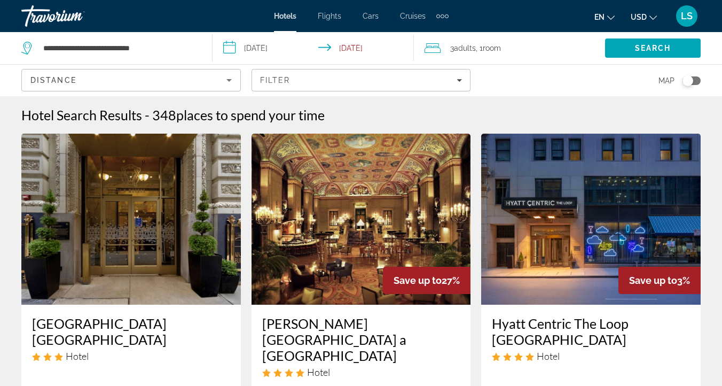  What do you see at coordinates (131, 356) in the screenshot?
I see `div: 3 star Hotel` at bounding box center [131, 356].